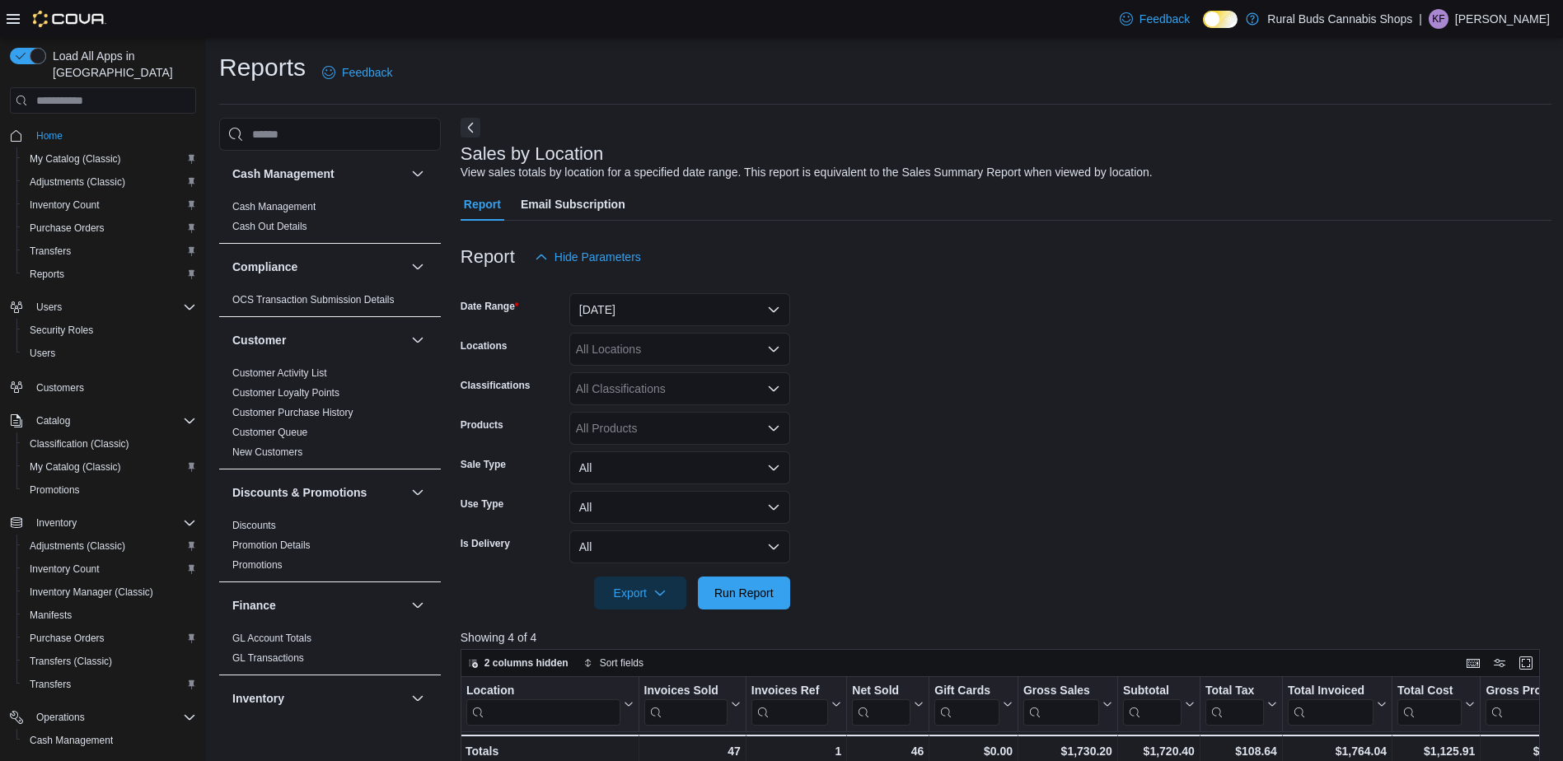 The width and height of the screenshot is (1563, 761). Describe the element at coordinates (113, 421) in the screenshot. I see `span: Catalog` at that location.